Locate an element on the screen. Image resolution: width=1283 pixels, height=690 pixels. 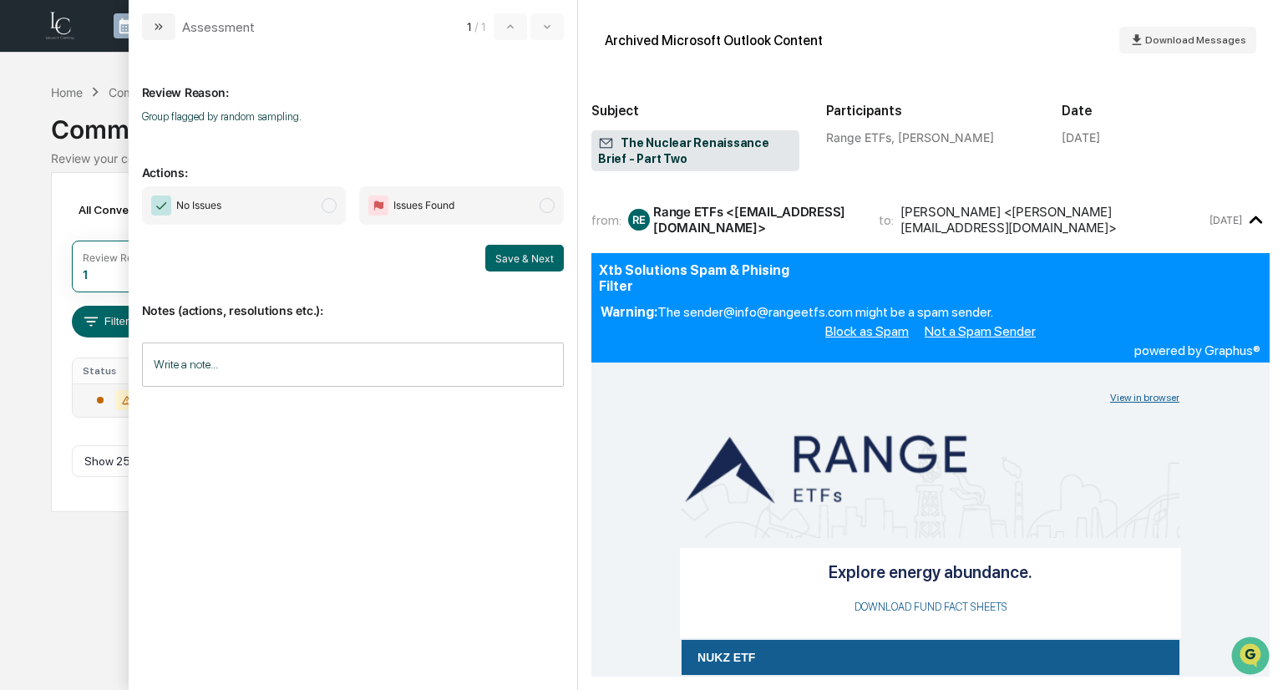
button: Start new chat is located at coordinates (294, 143).